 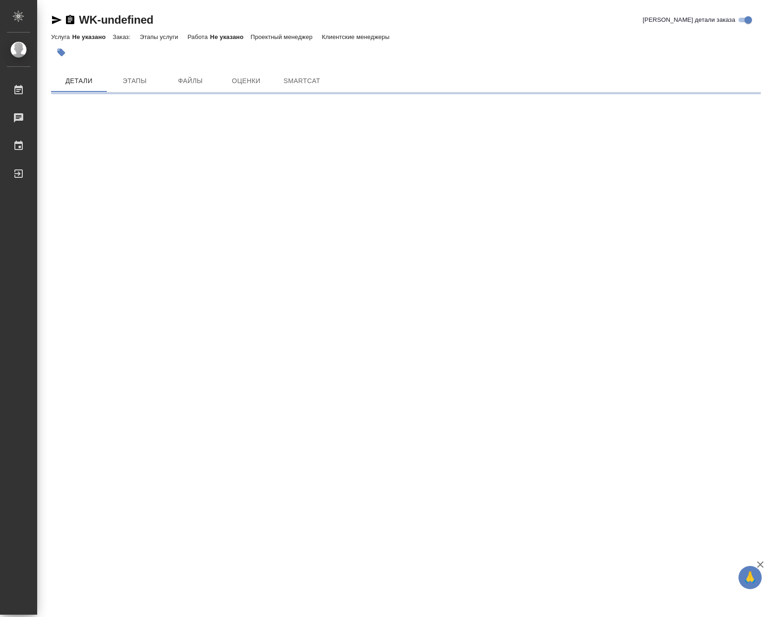 What do you see at coordinates (282, 37) in the screenshot?
I see `p: Проектный менеджер` at bounding box center [282, 37].